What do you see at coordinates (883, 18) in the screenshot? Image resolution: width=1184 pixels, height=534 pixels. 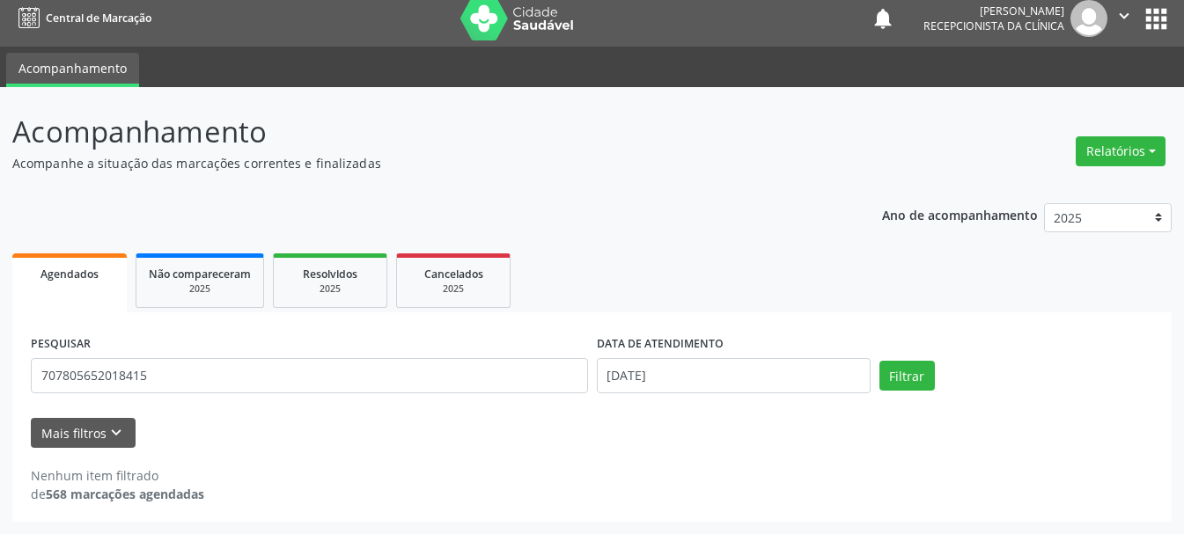 I see `button: notifications` at bounding box center [883, 18].